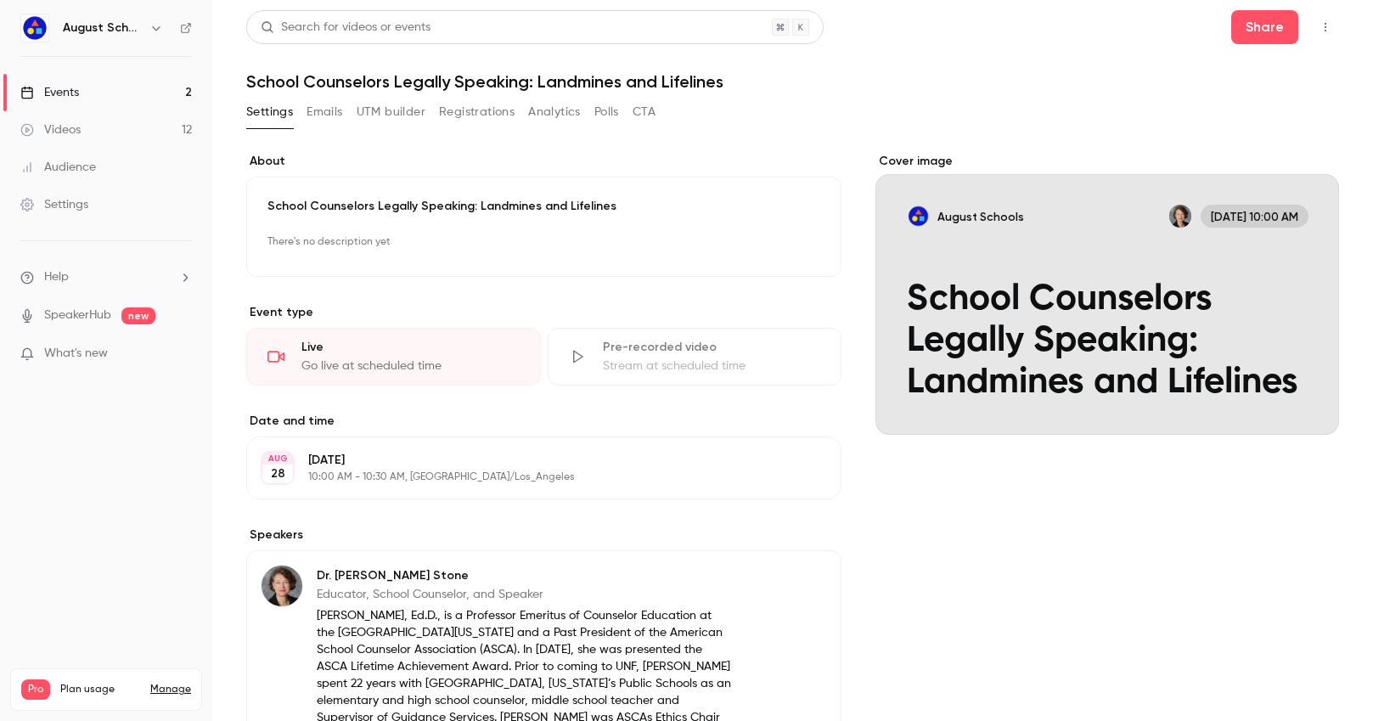 Image resolution: width=1373 pixels, height=721 pixels. I want to click on p: Educator, School Counselor, and Speaker, so click(524, 594).